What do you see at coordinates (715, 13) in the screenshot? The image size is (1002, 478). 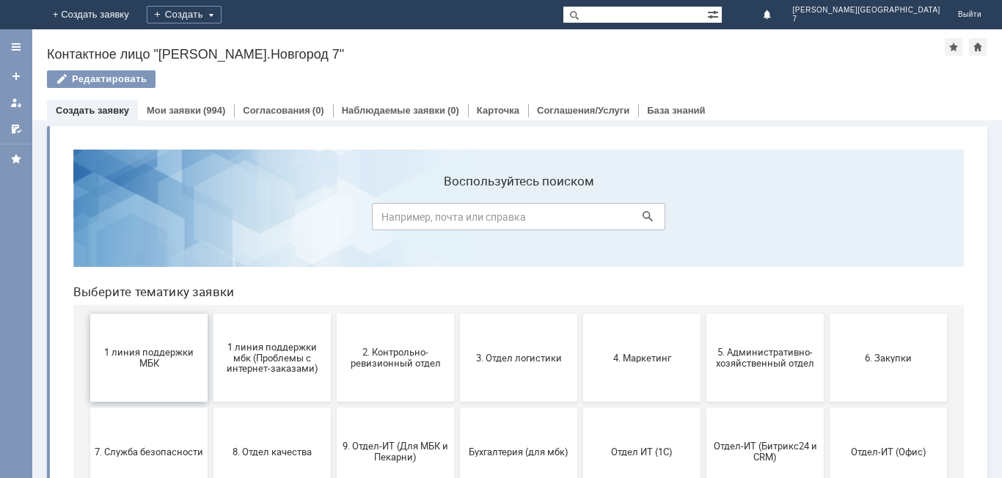 I see `span: Расширенный поиск` at bounding box center [715, 13].